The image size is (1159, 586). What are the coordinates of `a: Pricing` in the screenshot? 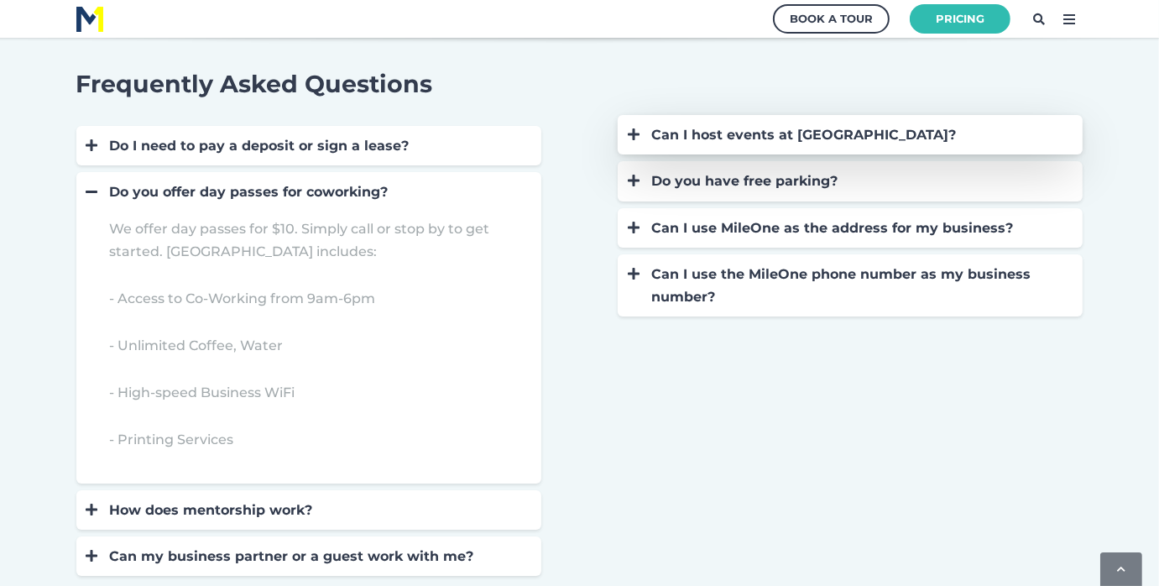 It's located at (960, 18).